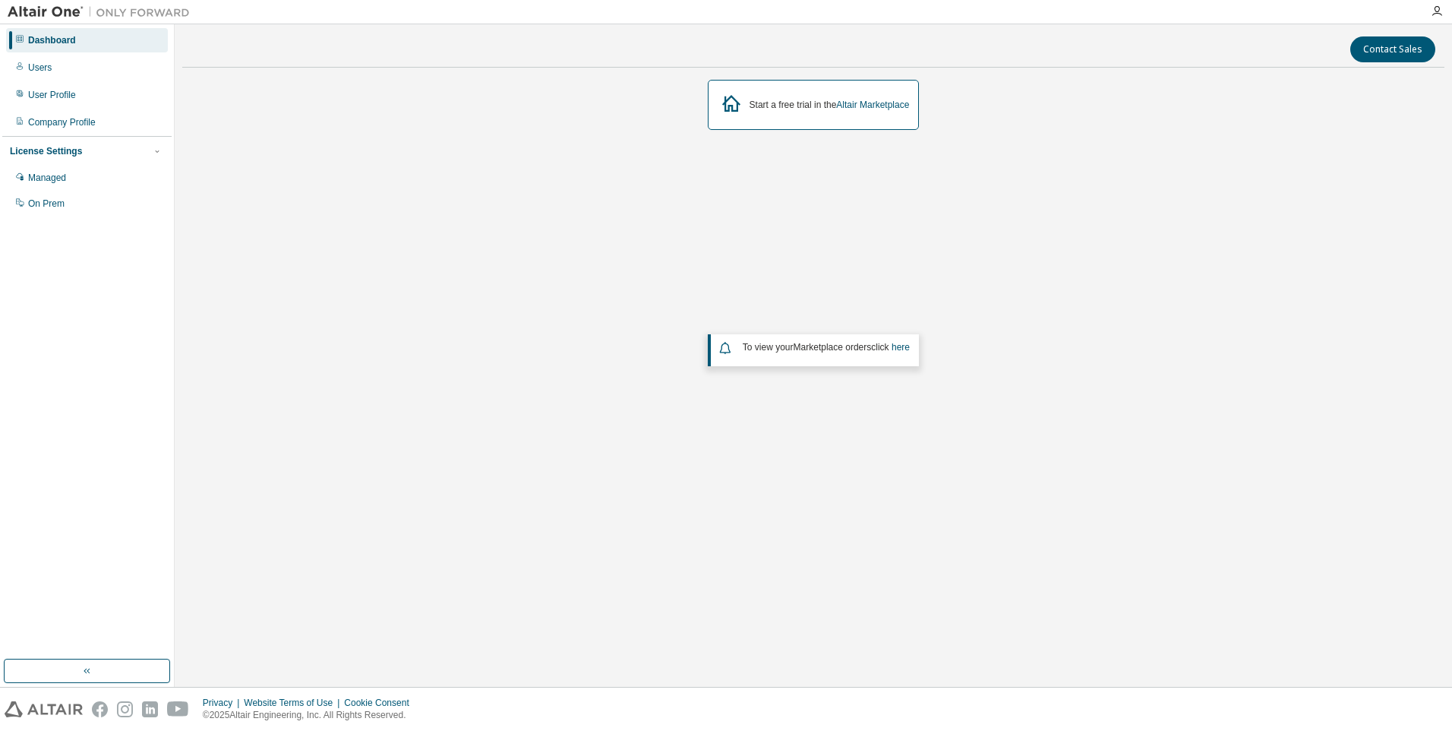  I want to click on a: Altair Marketplace, so click(873, 105).